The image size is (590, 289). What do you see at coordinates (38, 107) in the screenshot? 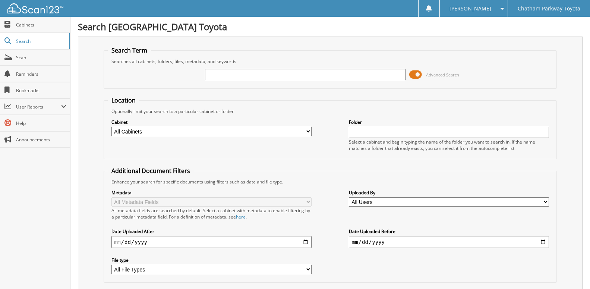
I see `span: User Reports` at bounding box center [38, 107].